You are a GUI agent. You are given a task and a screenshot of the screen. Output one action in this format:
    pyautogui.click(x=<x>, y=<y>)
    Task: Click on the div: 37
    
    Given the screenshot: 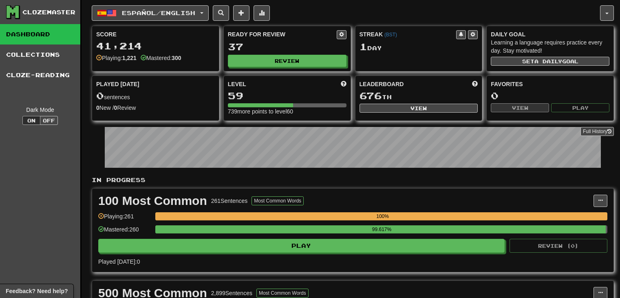 What is the action you would take?
    pyautogui.click(x=287, y=46)
    